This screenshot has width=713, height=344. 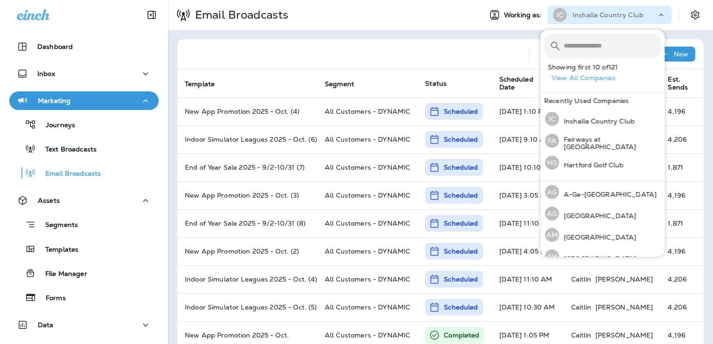 I want to click on p: New App Promotion 2025 - Oct., so click(x=247, y=336).